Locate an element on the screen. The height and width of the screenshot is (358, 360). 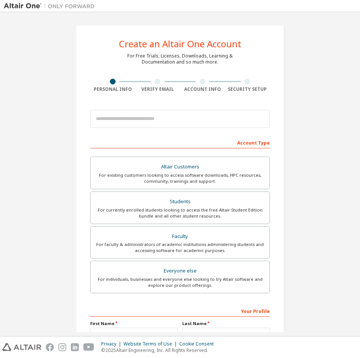
img: facebook.svg is located at coordinates (50, 347).